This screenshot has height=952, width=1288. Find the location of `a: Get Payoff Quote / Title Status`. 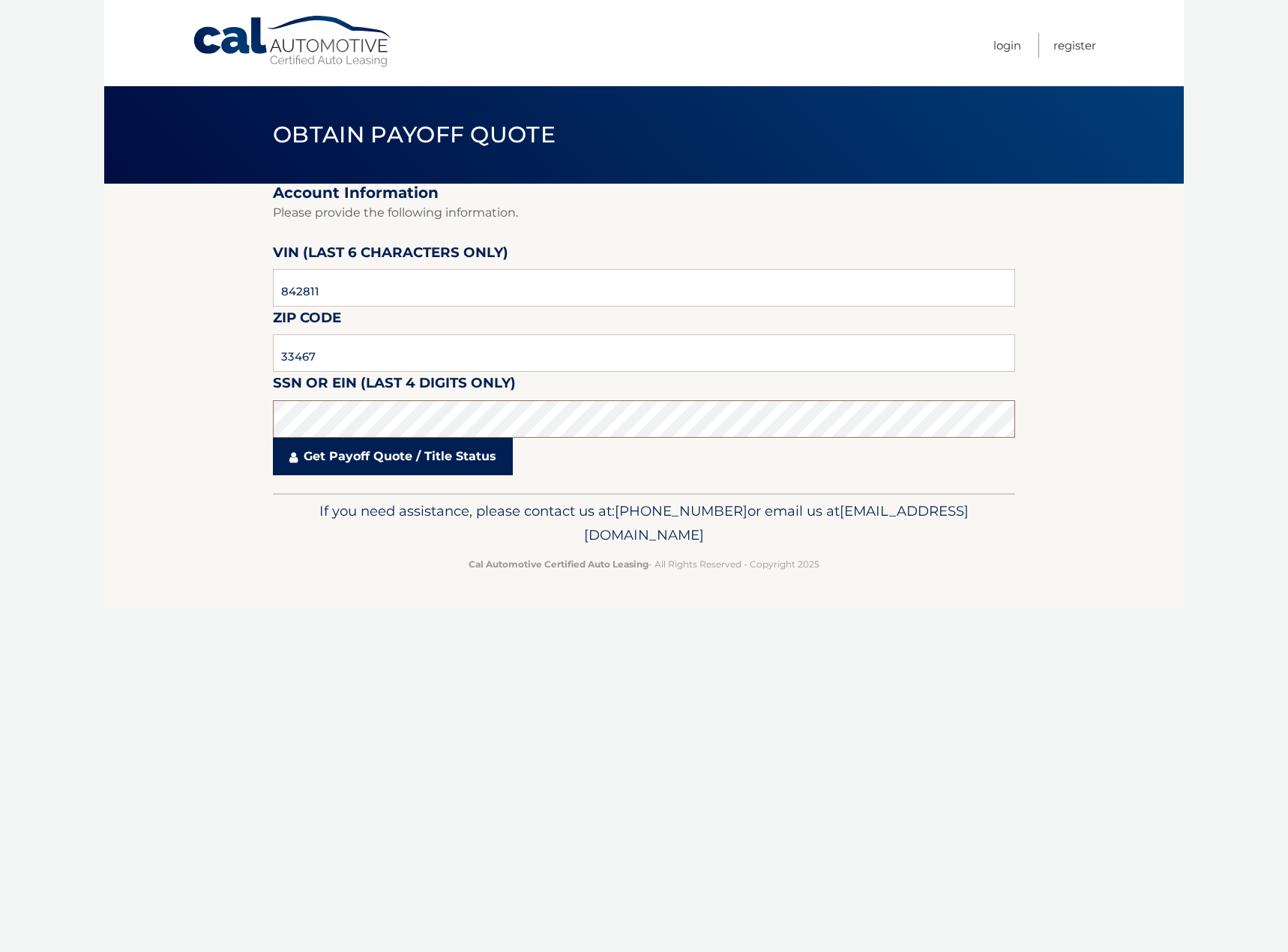

a: Get Payoff Quote / Title Status is located at coordinates (393, 456).